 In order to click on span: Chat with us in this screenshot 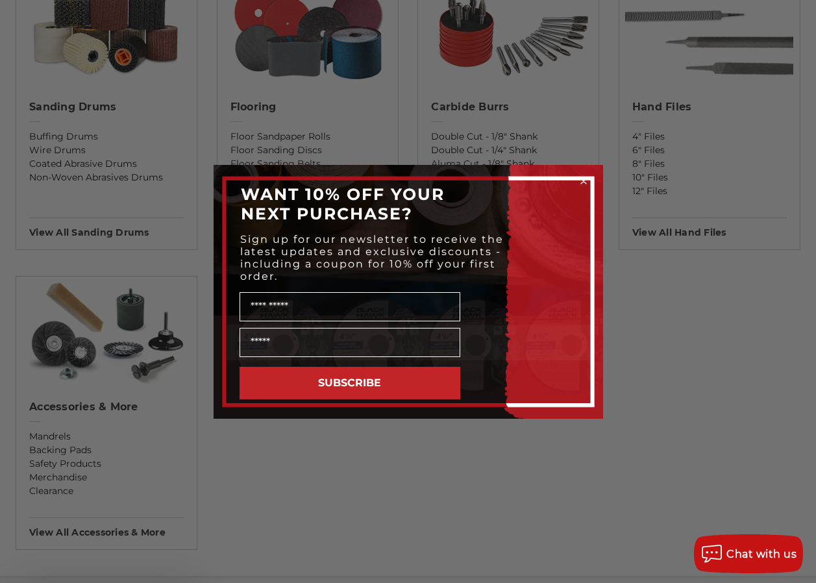, I will do `click(761, 553)`.